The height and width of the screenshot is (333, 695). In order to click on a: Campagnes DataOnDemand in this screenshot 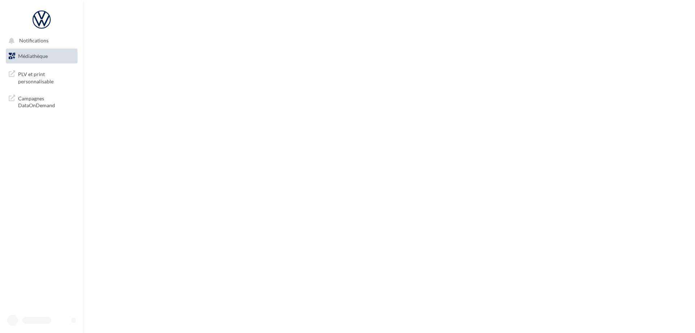, I will do `click(42, 101)`.